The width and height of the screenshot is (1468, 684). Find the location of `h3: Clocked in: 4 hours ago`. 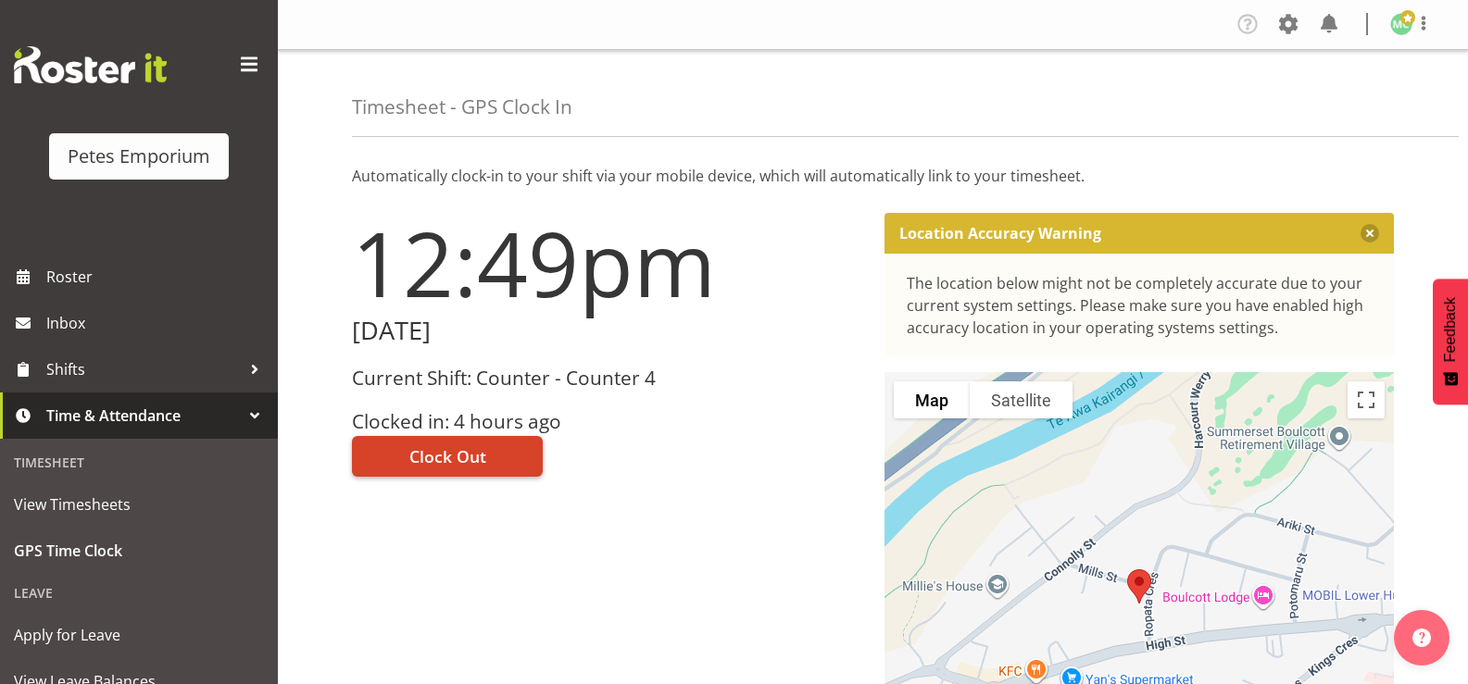

h3: Clocked in: 4 hours ago is located at coordinates (606, 421).